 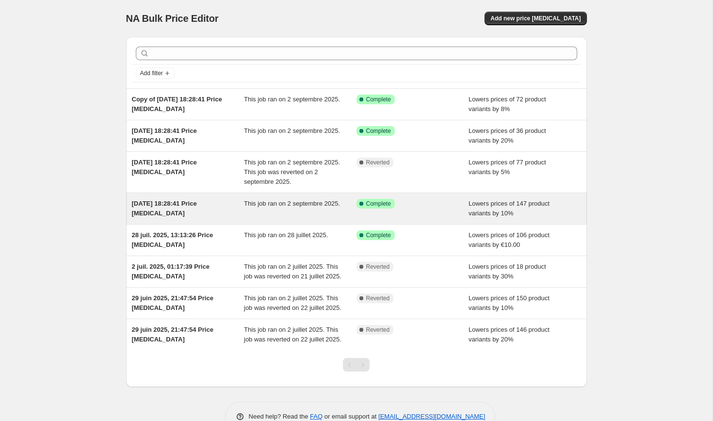 What do you see at coordinates (509, 302) in the screenshot?
I see `span: Lowers prices of 150 product variants by 10%` at bounding box center [509, 302].